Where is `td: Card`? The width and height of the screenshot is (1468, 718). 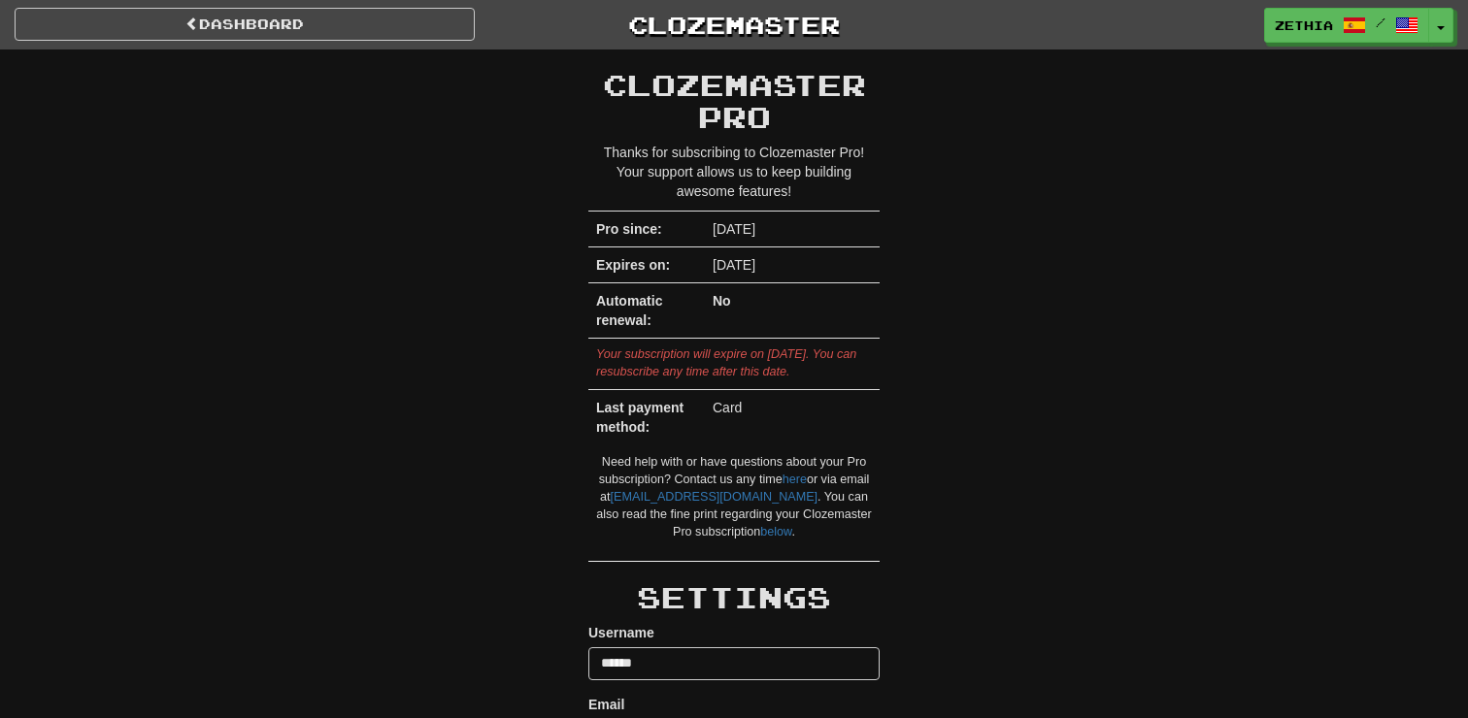
td: Card is located at coordinates (792, 416).